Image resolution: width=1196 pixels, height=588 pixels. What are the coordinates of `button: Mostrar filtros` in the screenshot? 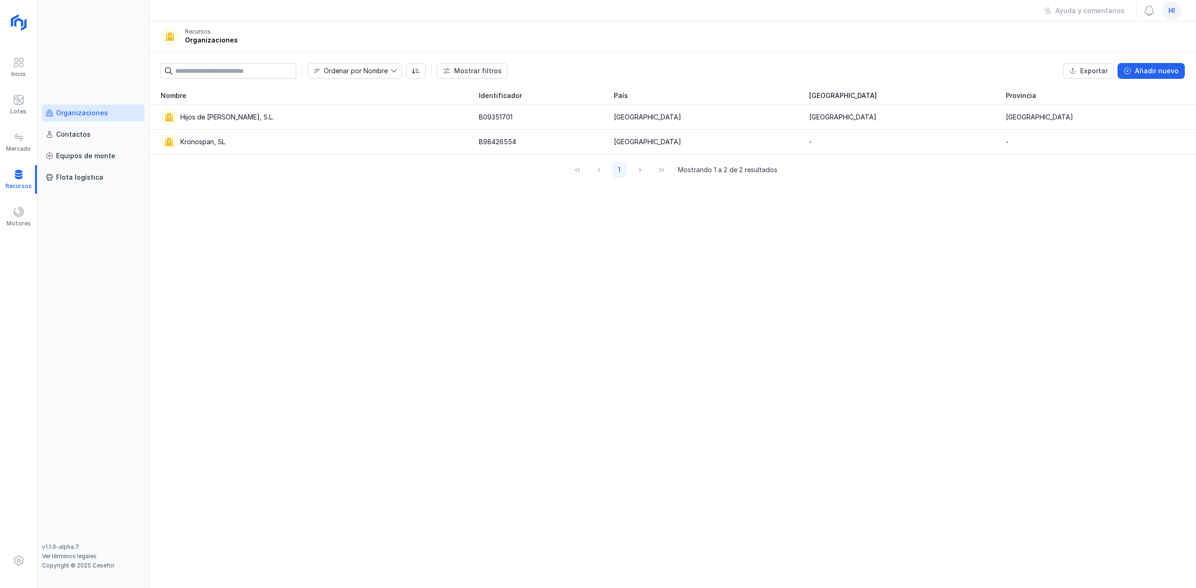 It's located at (472, 71).